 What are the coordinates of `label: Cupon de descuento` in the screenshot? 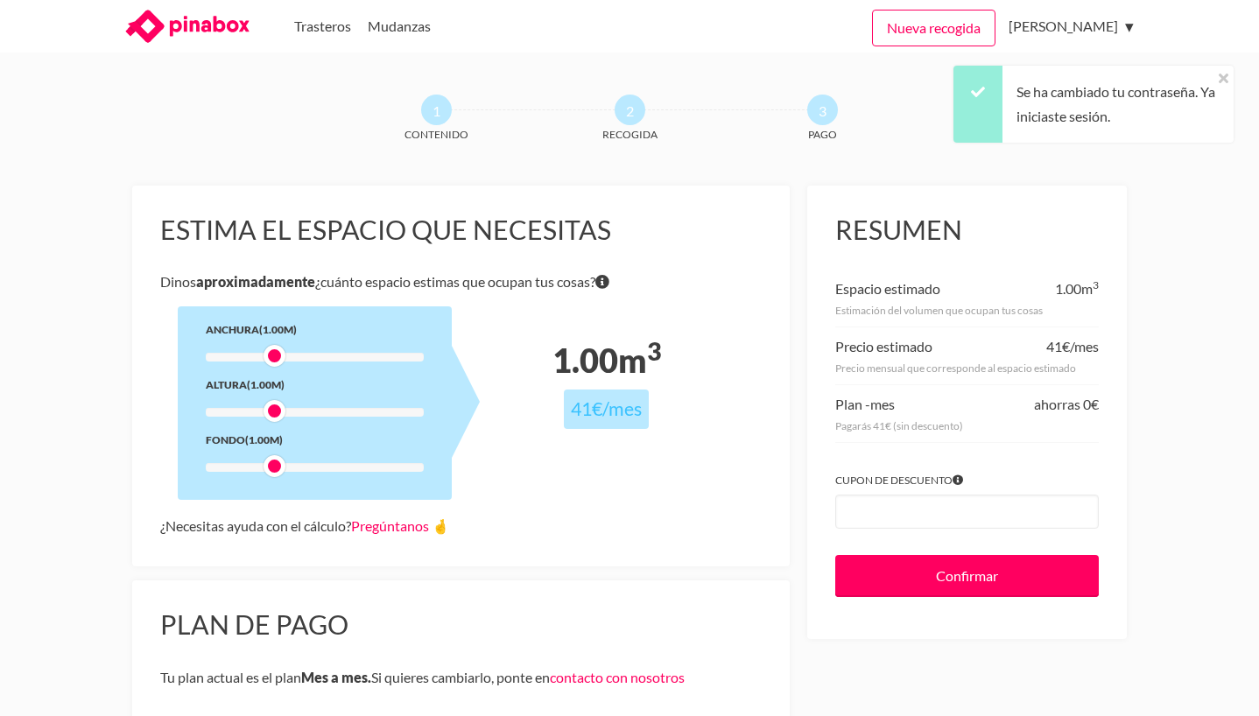 It's located at (966, 480).